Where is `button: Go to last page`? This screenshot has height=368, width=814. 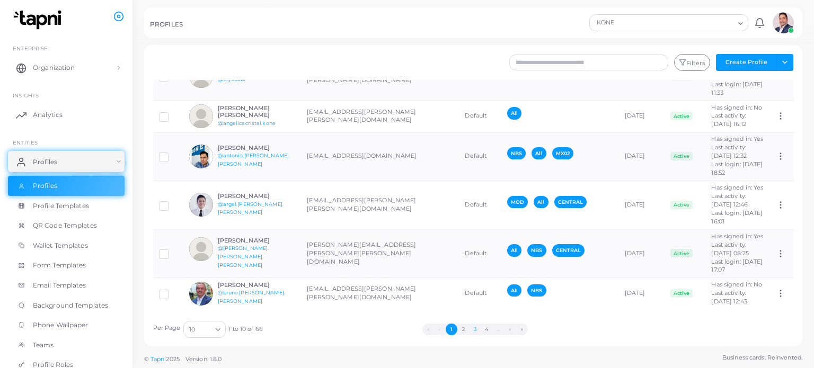 button: Go to last page is located at coordinates (522, 330).